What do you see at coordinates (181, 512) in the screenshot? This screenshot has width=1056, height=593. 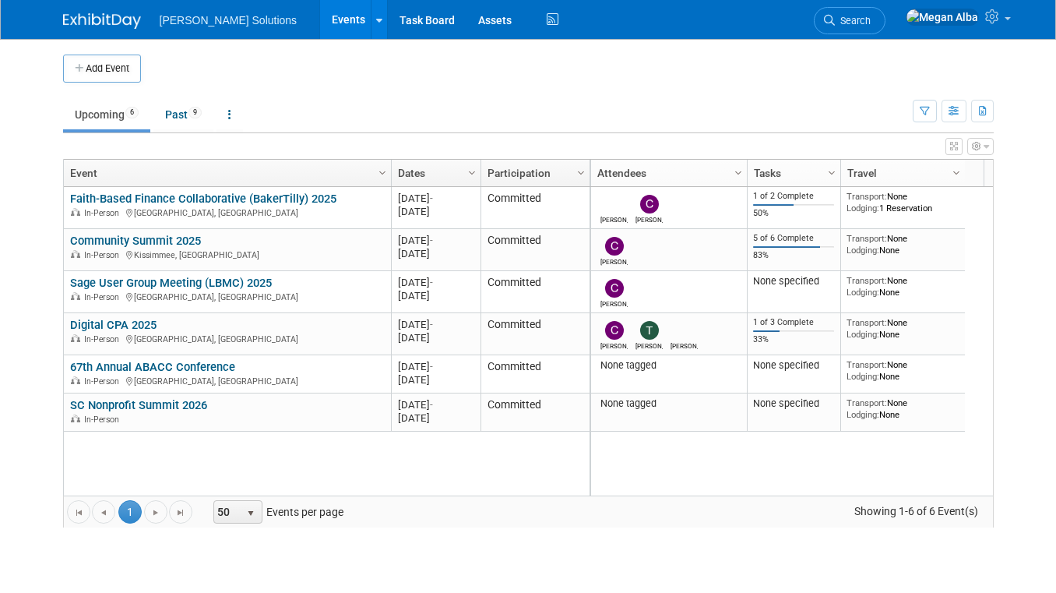 I see `a: Go to the last page` at bounding box center [181, 512].